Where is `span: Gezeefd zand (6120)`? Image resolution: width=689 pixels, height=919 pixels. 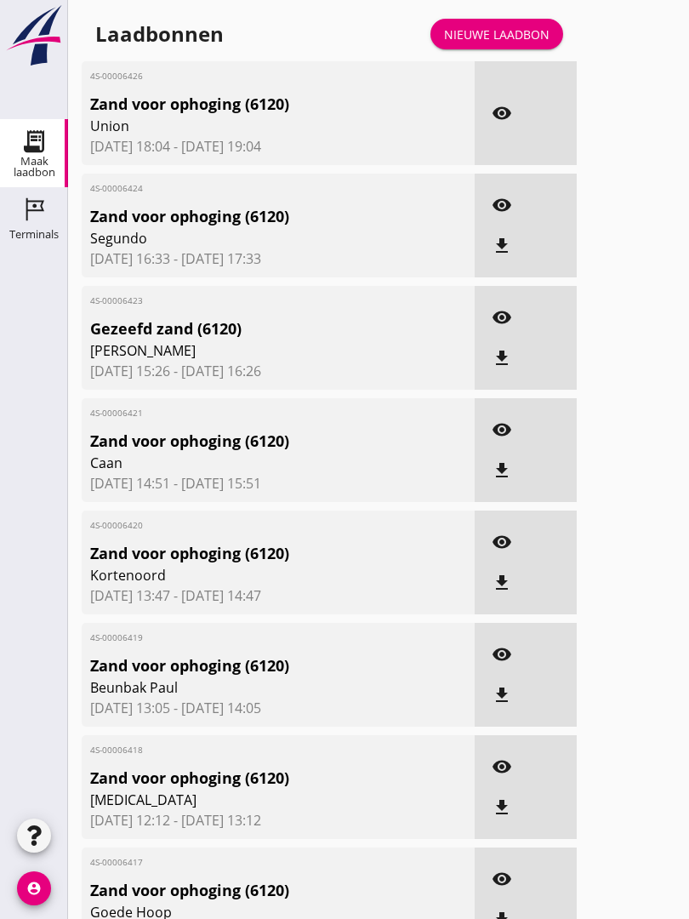
span: Gezeefd zand (6120) is located at coordinates (247, 328).